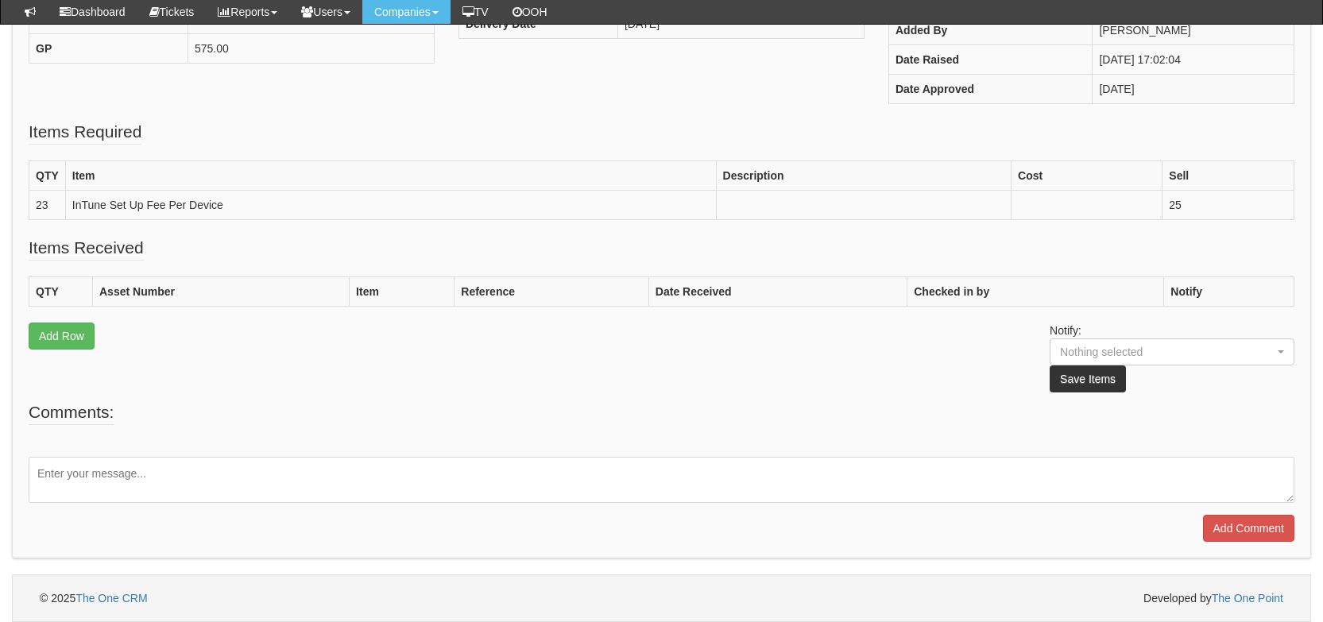  I want to click on span: Developed by, so click(1213, 598).